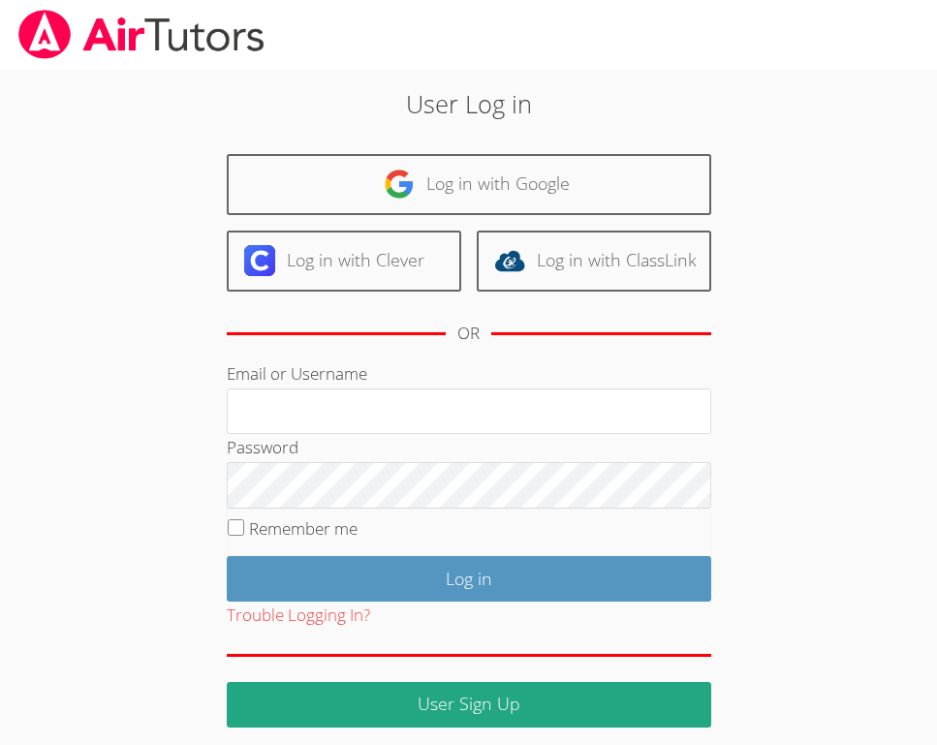  I want to click on label: Email or Username, so click(296, 373).